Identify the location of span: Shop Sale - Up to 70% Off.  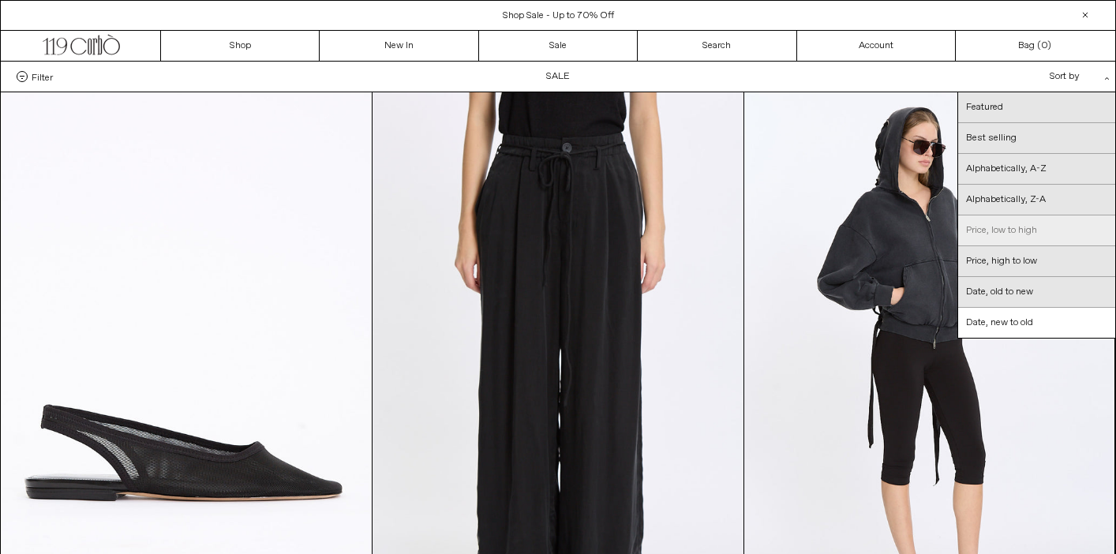
(558, 16).